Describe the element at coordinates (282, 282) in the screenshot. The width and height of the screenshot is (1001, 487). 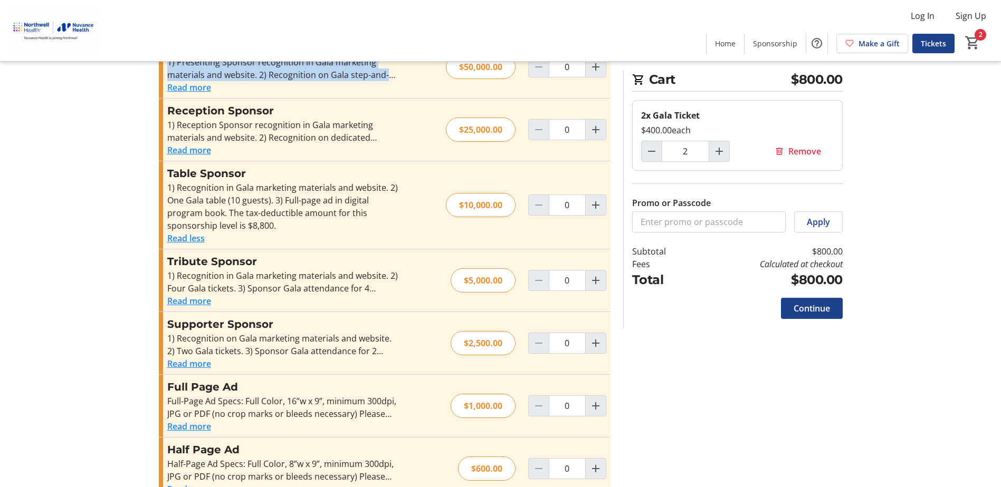
I see `div: 1) Recognition in Gala marketing materials and website. 2) Four Gala tickets. 3) Sponsor Gala att...` at that location.